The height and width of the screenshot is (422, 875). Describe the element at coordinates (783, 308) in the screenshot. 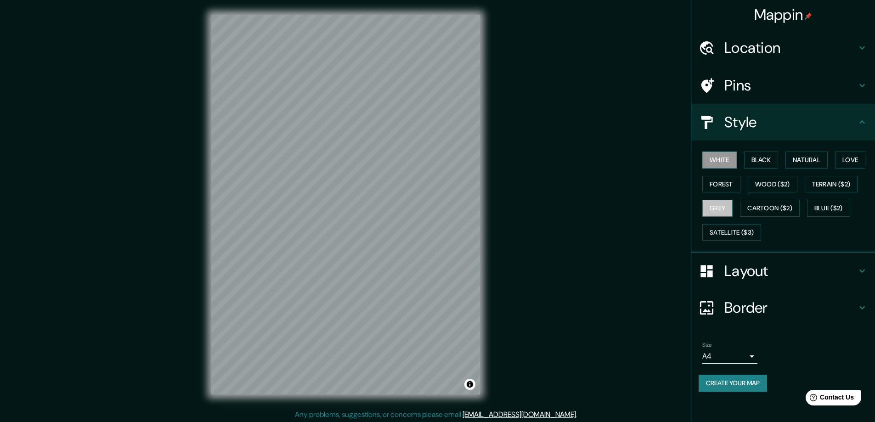

I see `div: Border` at that location.